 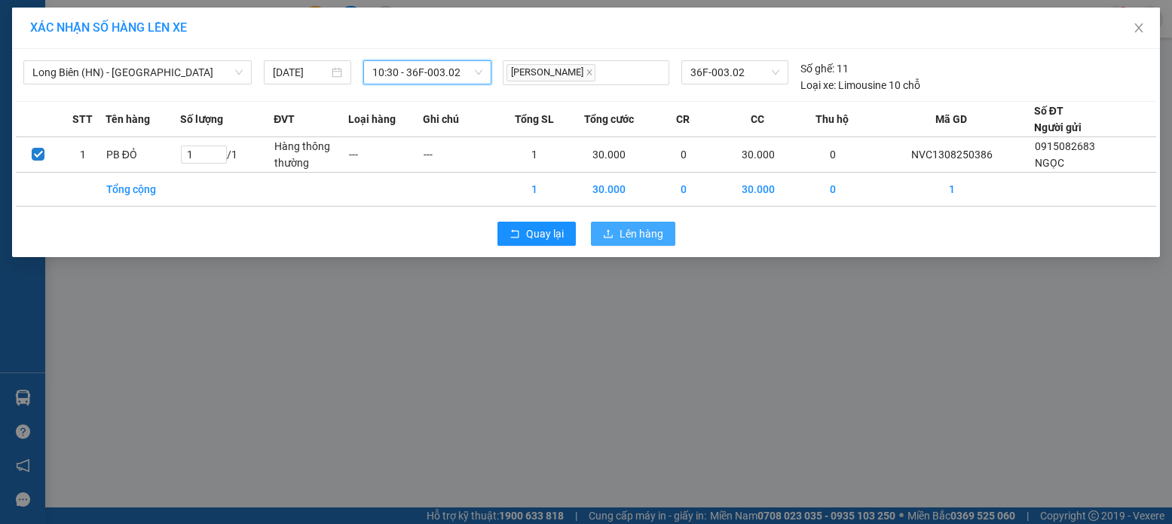 I want to click on span: Long Biên (HN) - Thanh Hóa, so click(x=137, y=72).